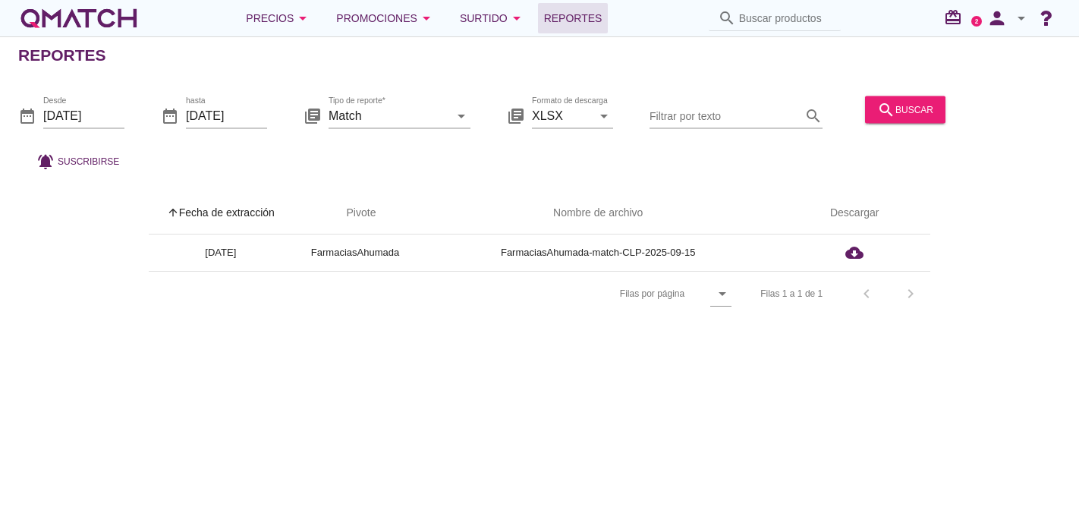 The width and height of the screenshot is (1079, 532). I want to click on span: Reportes, so click(573, 18).